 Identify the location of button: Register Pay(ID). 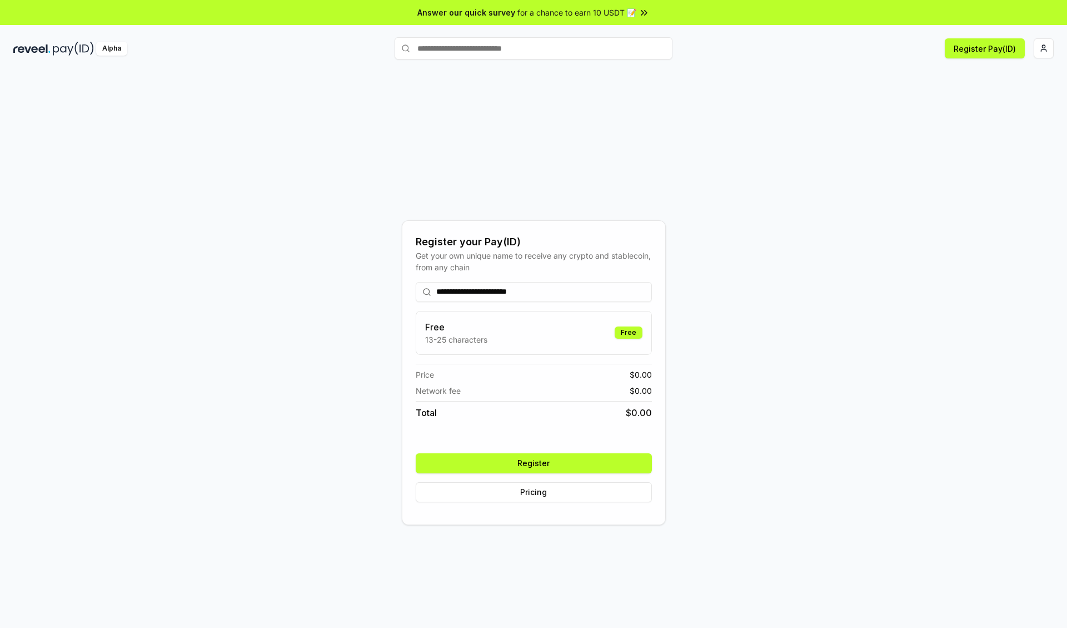
(985, 48).